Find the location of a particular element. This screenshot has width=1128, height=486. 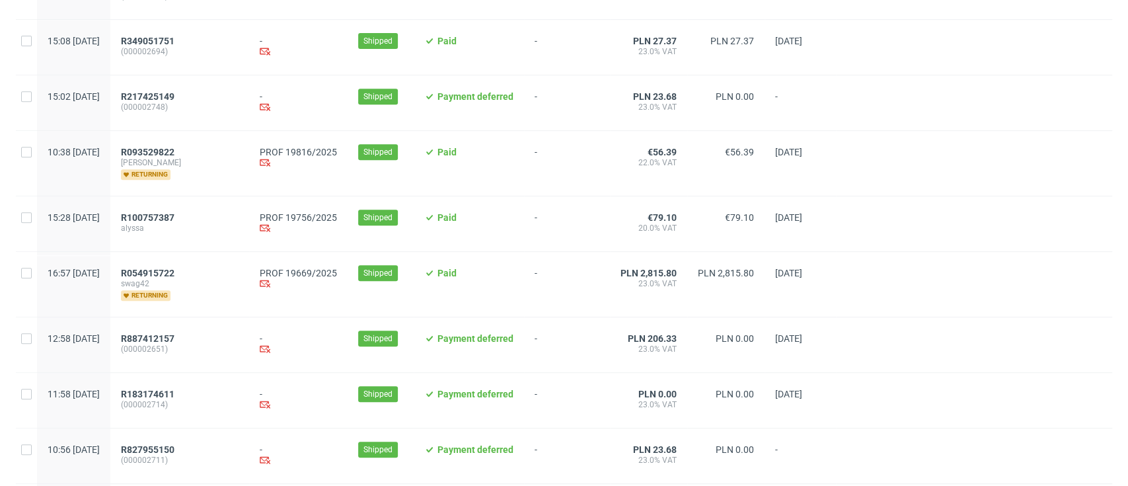

span: PLN 206.33 is located at coordinates (652, 338).